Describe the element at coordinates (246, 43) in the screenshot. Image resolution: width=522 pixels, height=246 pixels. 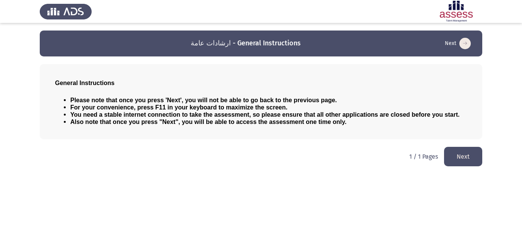
I see `h3: ارشادات عامة - General Instructions` at that location.